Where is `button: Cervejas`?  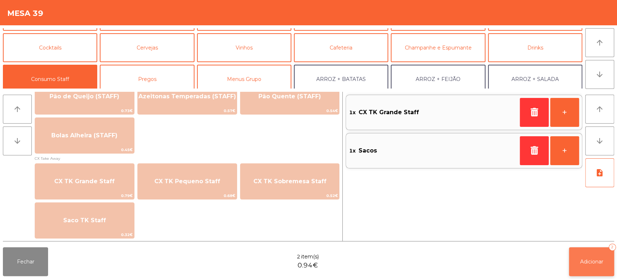
button: Cervejas is located at coordinates (147, 48).